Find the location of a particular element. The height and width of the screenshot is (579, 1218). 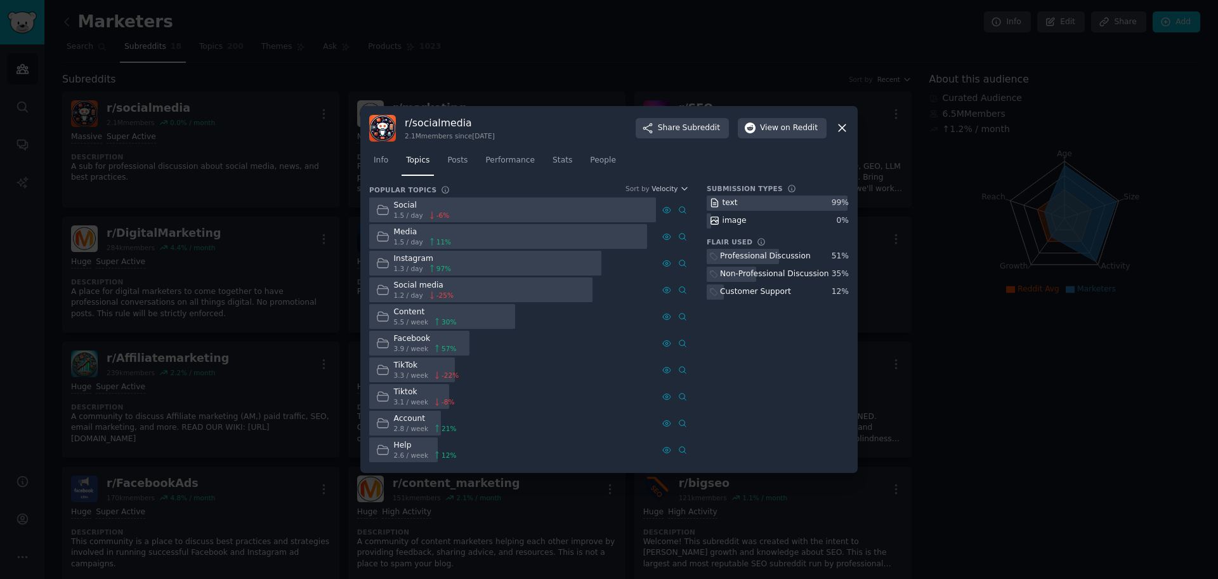

span: 2.6 / week is located at coordinates (411, 455).